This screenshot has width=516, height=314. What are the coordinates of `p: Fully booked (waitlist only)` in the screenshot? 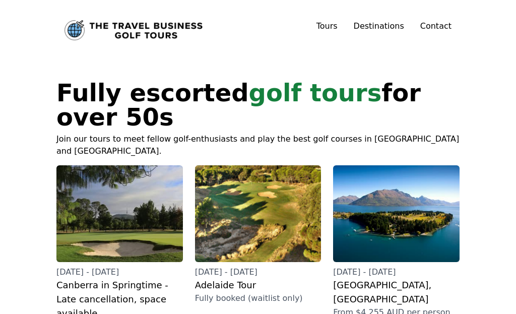 It's located at (258, 298).